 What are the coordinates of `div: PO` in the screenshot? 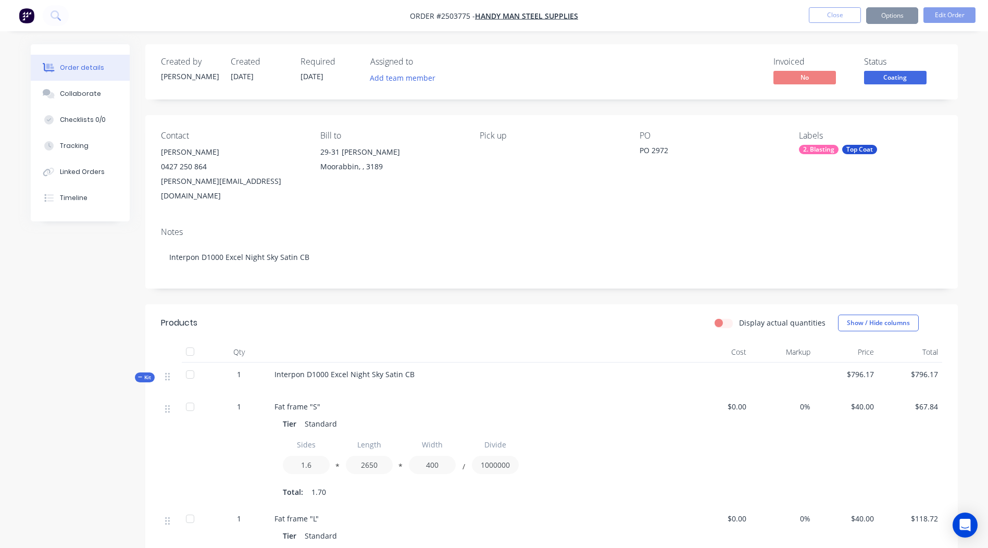 It's located at (711, 135).